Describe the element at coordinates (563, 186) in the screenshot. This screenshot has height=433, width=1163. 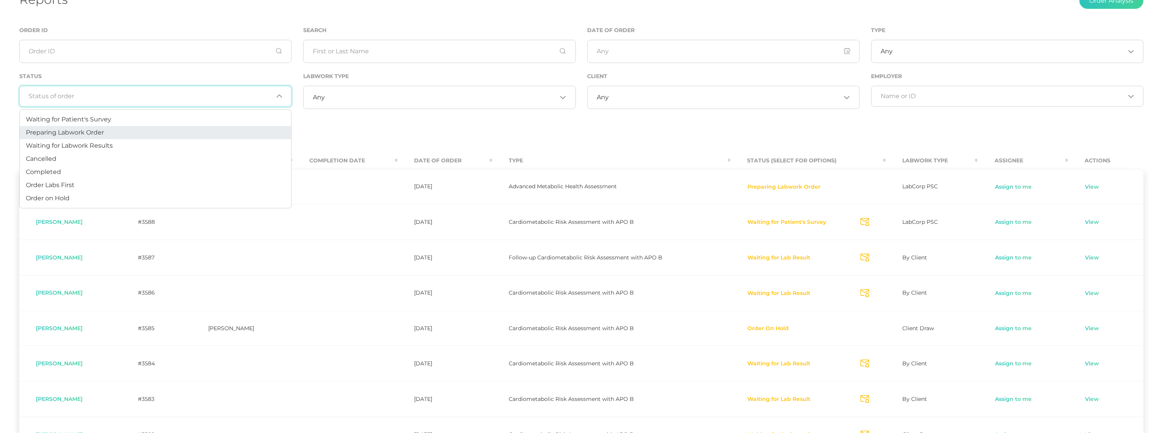
I see `span: Advanced Metabolic Health Assessment` at that location.